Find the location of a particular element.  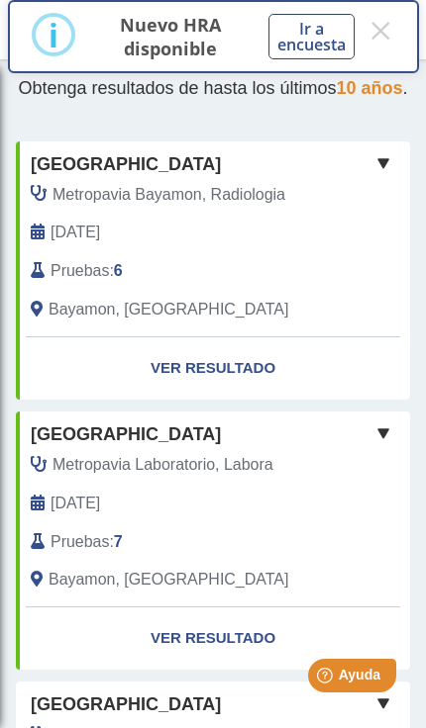

b: 6 is located at coordinates (118, 270).